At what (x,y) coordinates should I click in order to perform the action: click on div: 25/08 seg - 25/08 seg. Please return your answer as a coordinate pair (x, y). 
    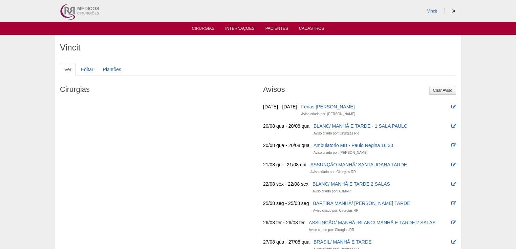
    Looking at the image, I should click on (286, 203).